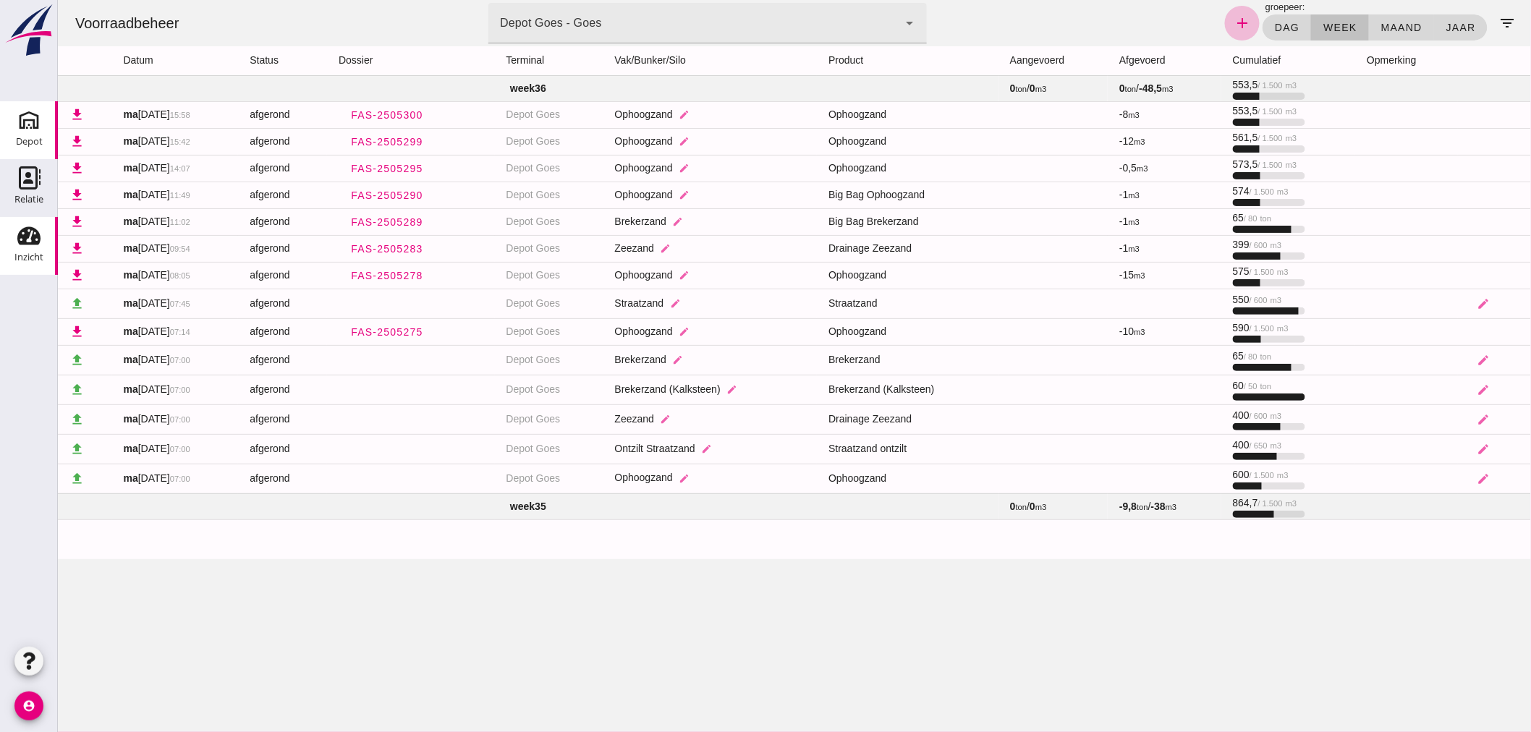 Image resolution: width=1531 pixels, height=732 pixels. What do you see at coordinates (652, 61) in the screenshot?
I see `th: vak/bunker/silo` at bounding box center [652, 61].